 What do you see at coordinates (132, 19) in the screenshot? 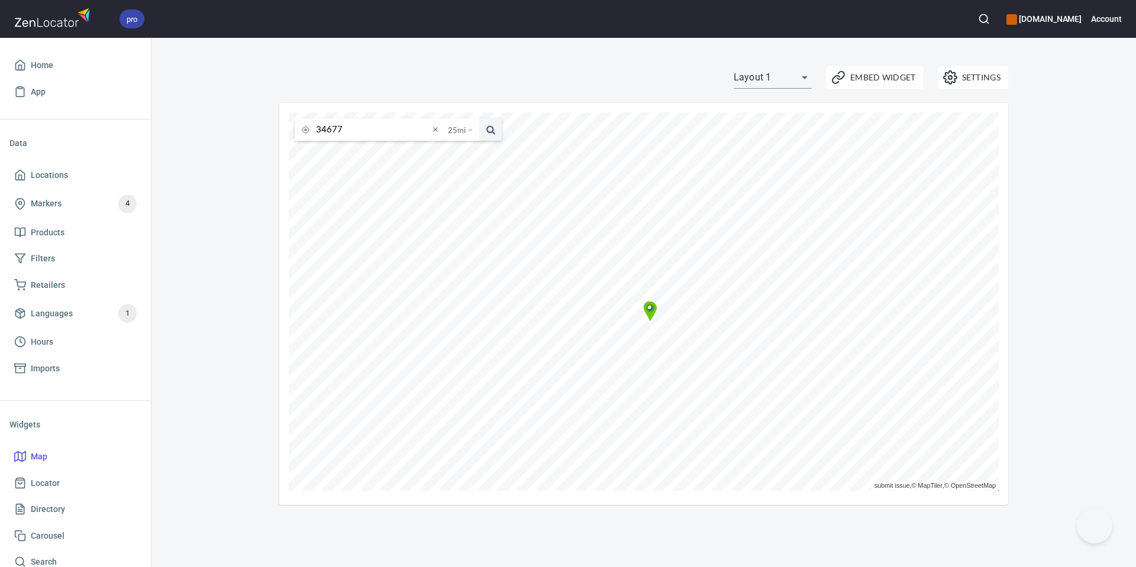
I see `div: pro` at bounding box center [132, 19].